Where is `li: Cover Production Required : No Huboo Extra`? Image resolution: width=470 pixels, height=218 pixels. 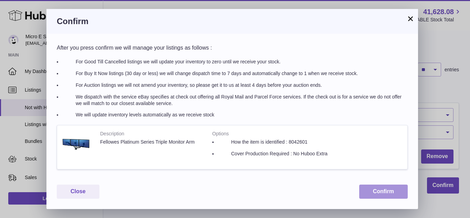
li: Cover Production Required : No Huboo Extra is located at coordinates (278, 154).